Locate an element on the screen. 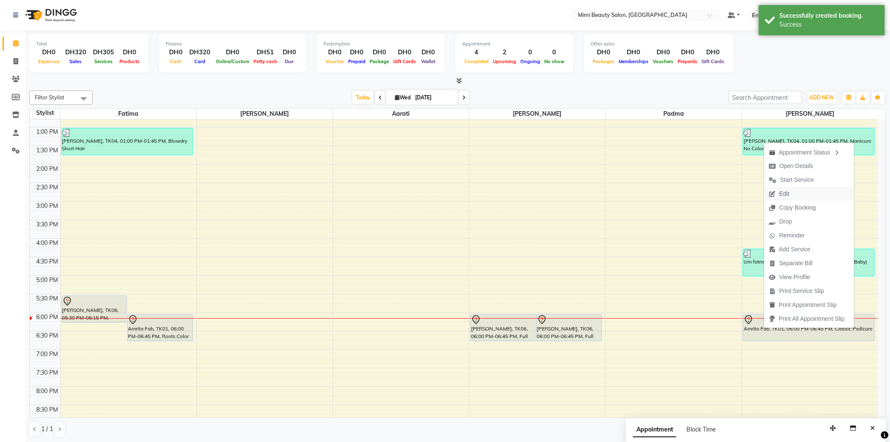 This screenshot has width=890, height=442. div: Successfully created booking. is located at coordinates (829, 16).